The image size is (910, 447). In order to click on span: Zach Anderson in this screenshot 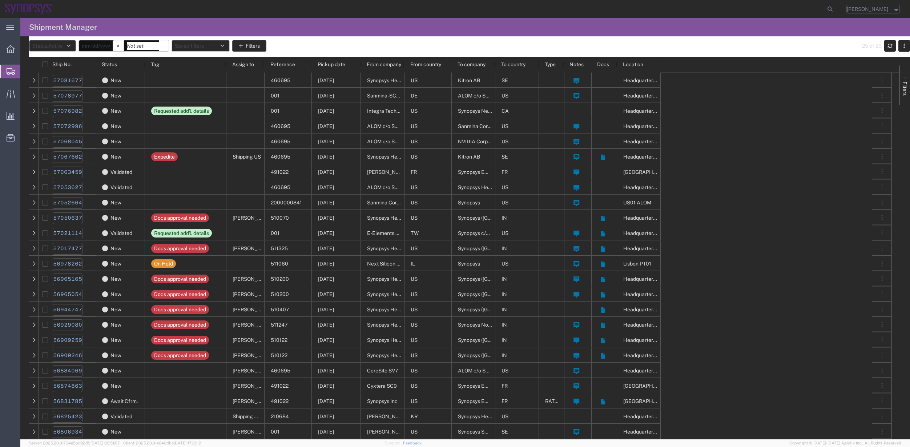, I will do `click(253, 370)`.